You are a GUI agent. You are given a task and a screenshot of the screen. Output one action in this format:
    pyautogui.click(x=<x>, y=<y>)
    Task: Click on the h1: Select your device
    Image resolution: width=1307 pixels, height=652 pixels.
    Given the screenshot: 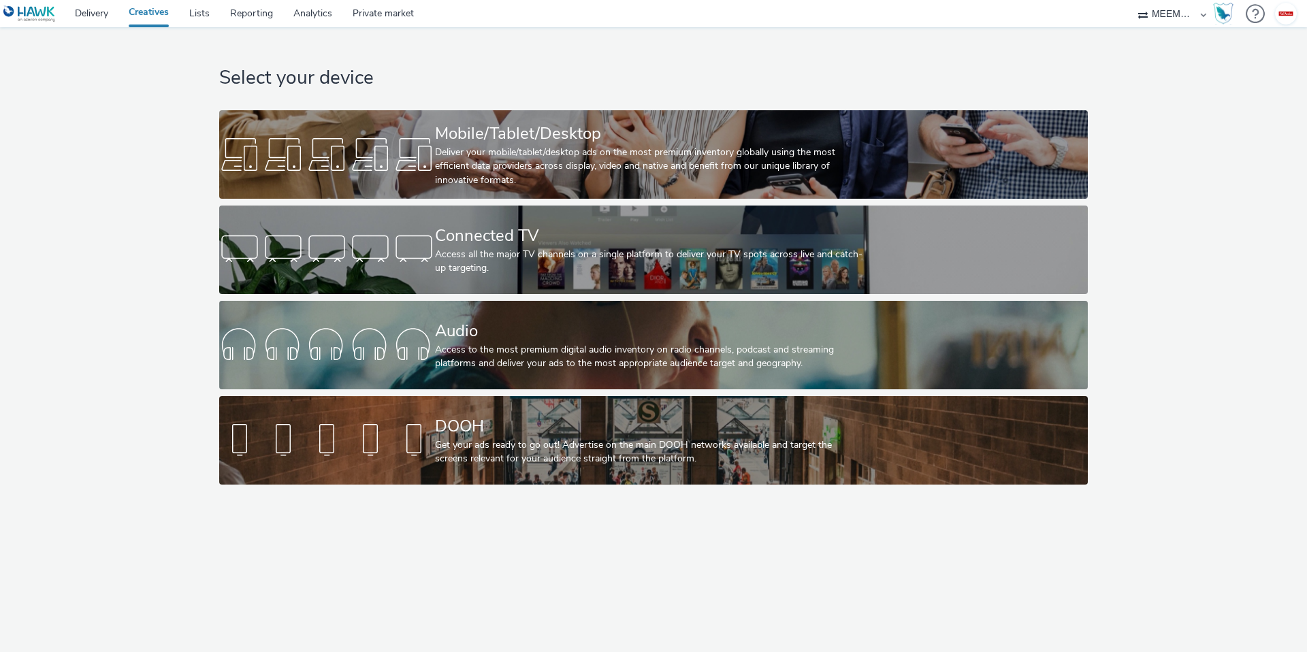 What is the action you would take?
    pyautogui.click(x=653, y=78)
    